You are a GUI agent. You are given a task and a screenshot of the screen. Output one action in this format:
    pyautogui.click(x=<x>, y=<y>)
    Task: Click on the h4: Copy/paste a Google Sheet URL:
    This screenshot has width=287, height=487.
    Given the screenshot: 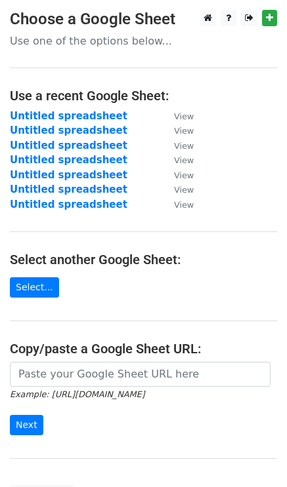 What is the action you would take?
    pyautogui.click(x=143, y=349)
    